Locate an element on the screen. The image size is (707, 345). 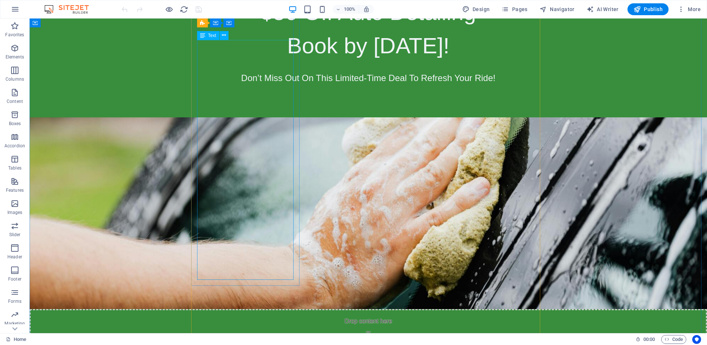
button: 100% is located at coordinates (346, 9).